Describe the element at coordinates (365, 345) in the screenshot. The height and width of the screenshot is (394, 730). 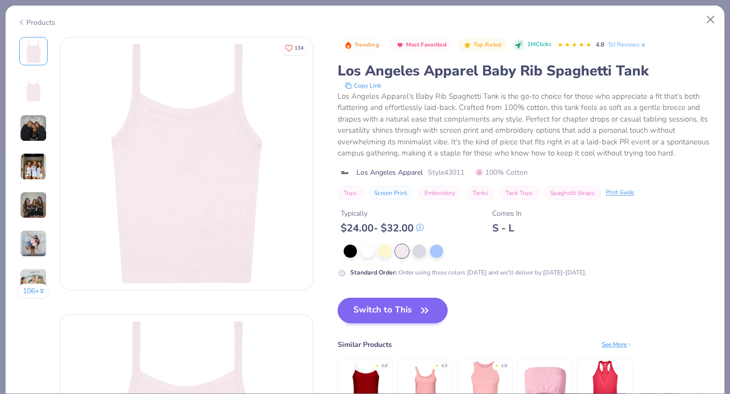
I see `div: Similar Products` at that location.